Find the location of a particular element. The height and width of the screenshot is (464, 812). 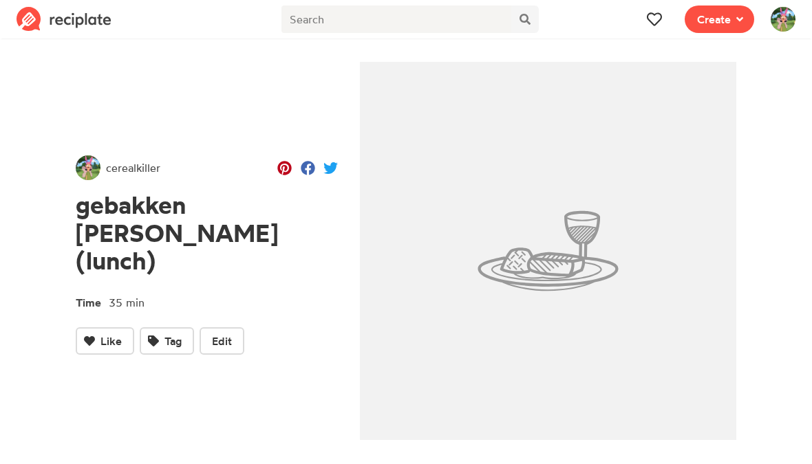

span: Tag is located at coordinates (173, 341).